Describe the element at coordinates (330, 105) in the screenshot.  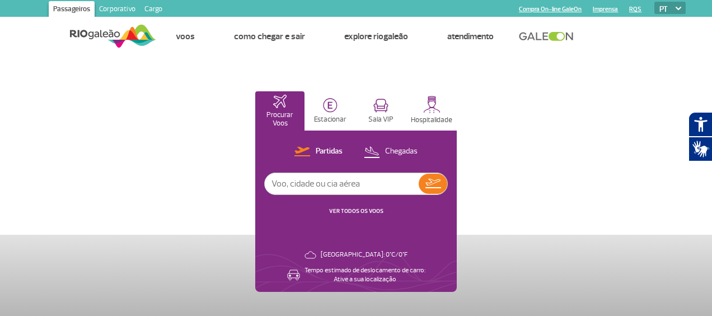
I see `img: carParkingHome.svg` at that location.